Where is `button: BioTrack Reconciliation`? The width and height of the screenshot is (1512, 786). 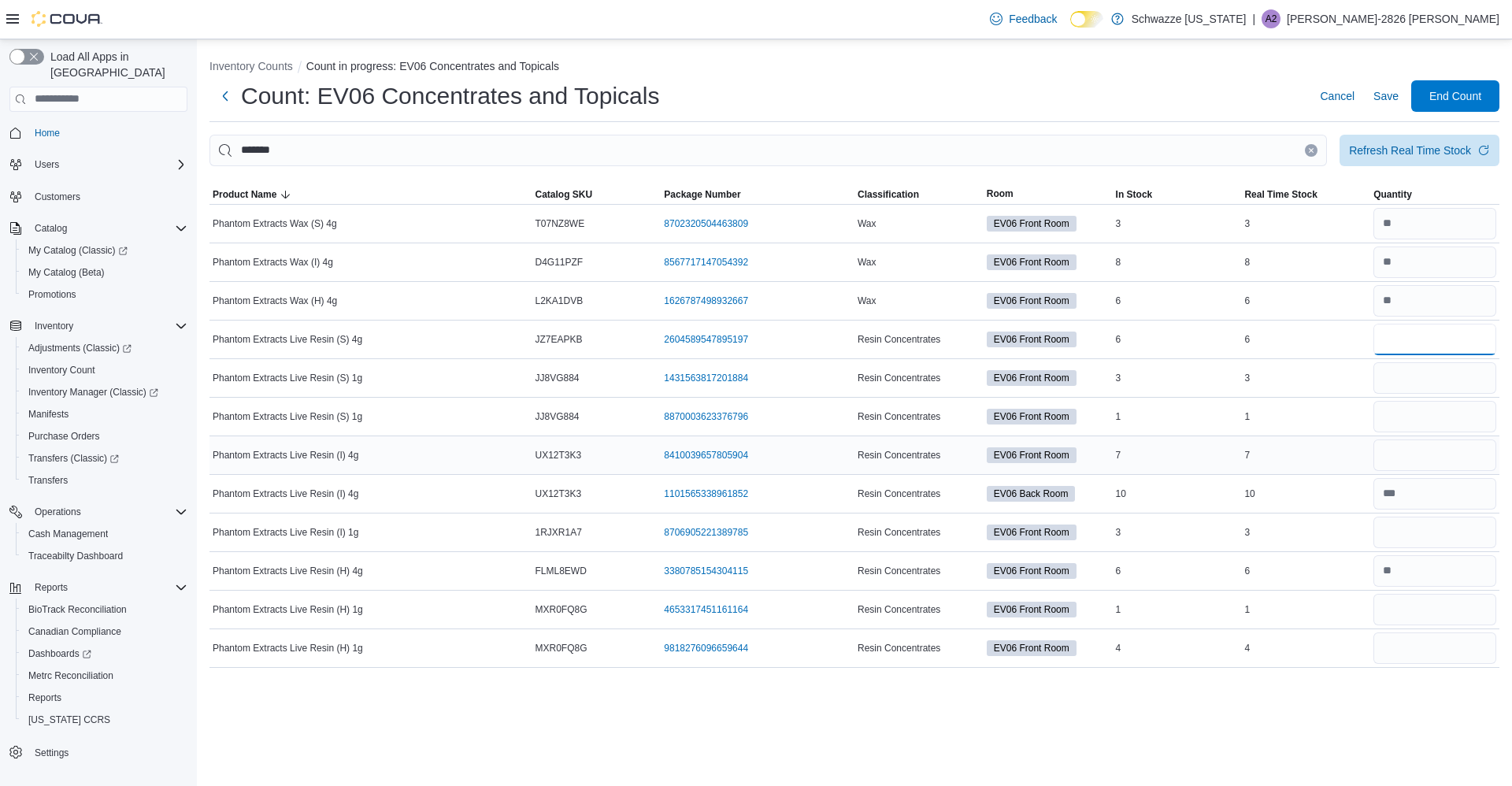 button: BioTrack Reconciliation is located at coordinates (105, 610).